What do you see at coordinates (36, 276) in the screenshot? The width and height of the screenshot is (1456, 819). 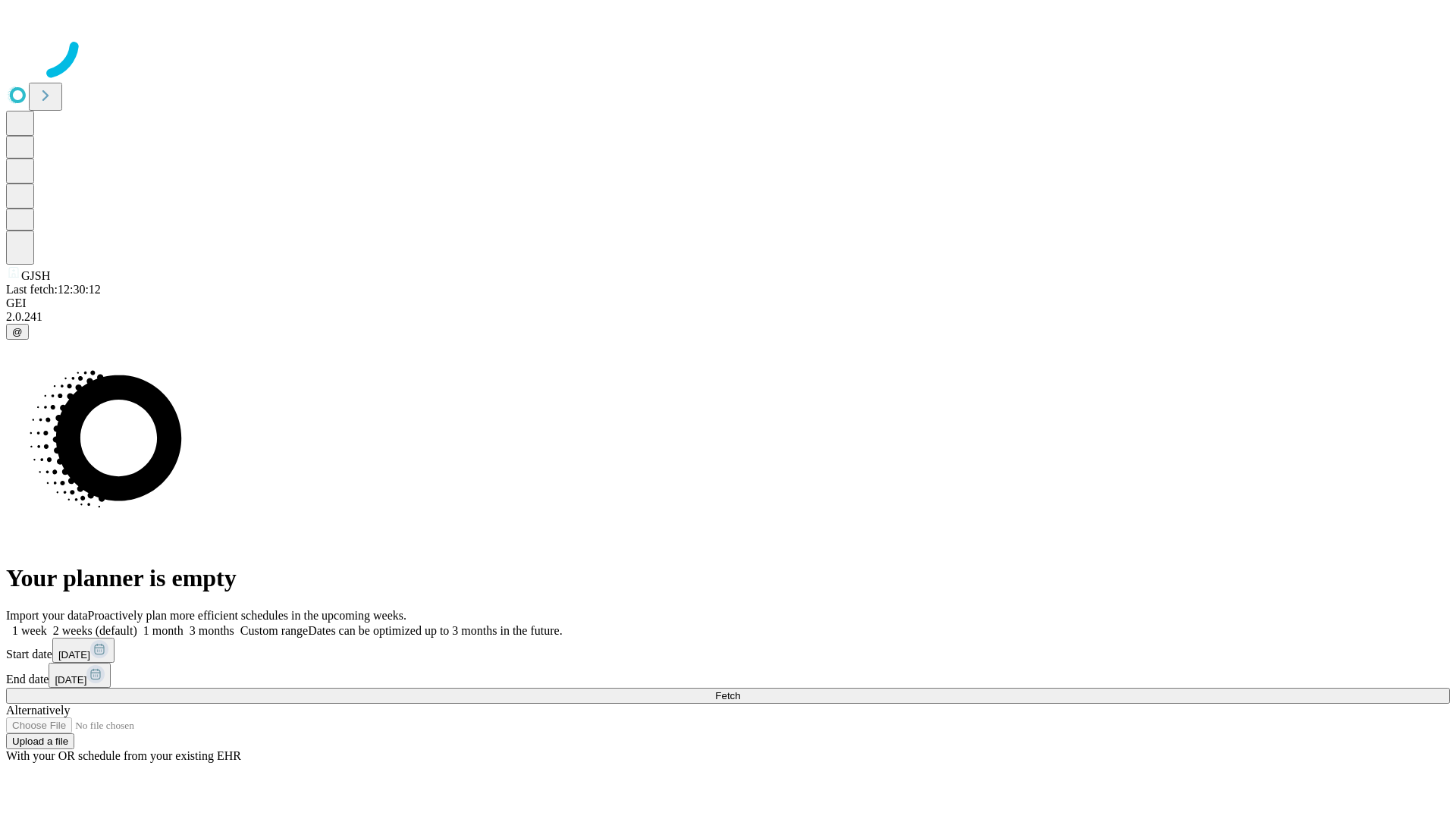 I see `span: GJSH` at bounding box center [36, 276].